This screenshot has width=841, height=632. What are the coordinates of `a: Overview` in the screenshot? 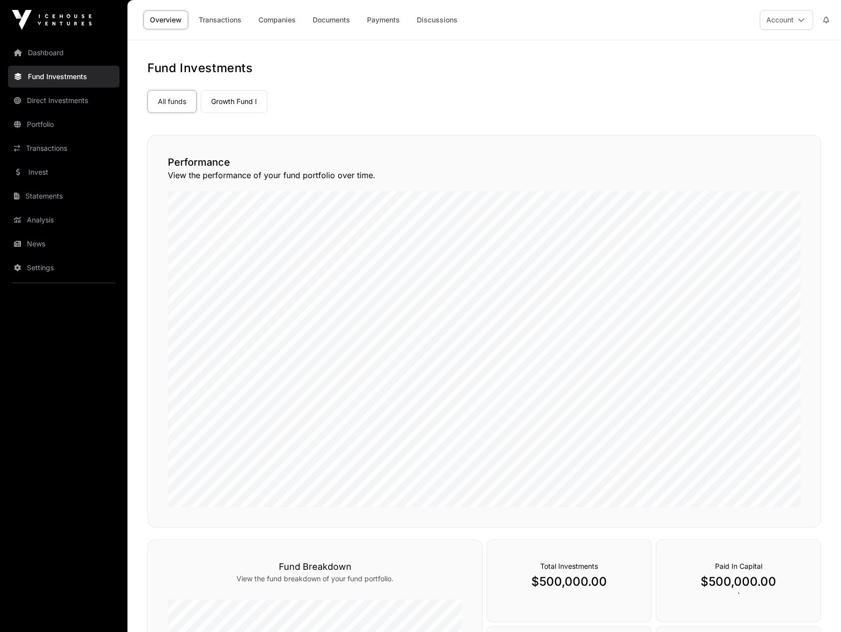 It's located at (166, 20).